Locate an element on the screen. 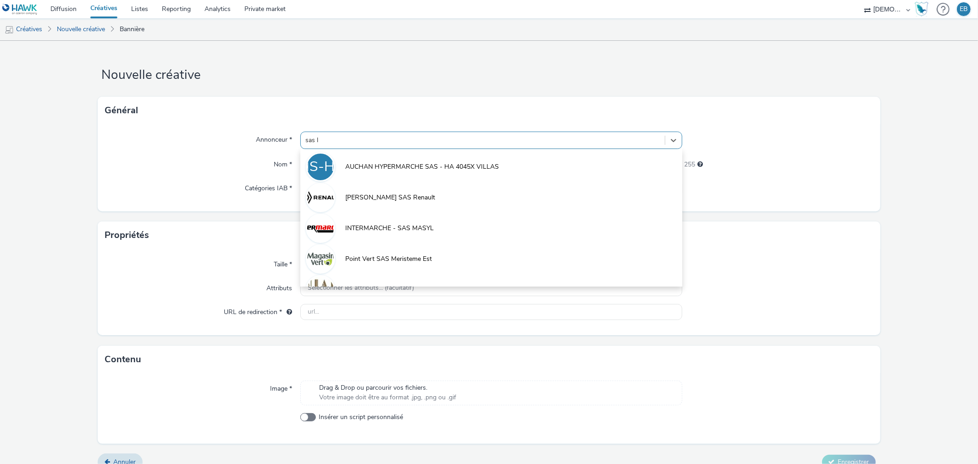  a: Nouvelle créative is located at coordinates (81, 29).